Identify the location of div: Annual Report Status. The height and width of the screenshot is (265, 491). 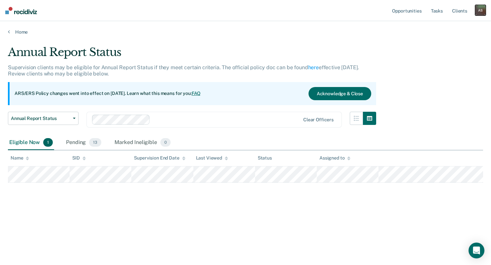
(192, 55).